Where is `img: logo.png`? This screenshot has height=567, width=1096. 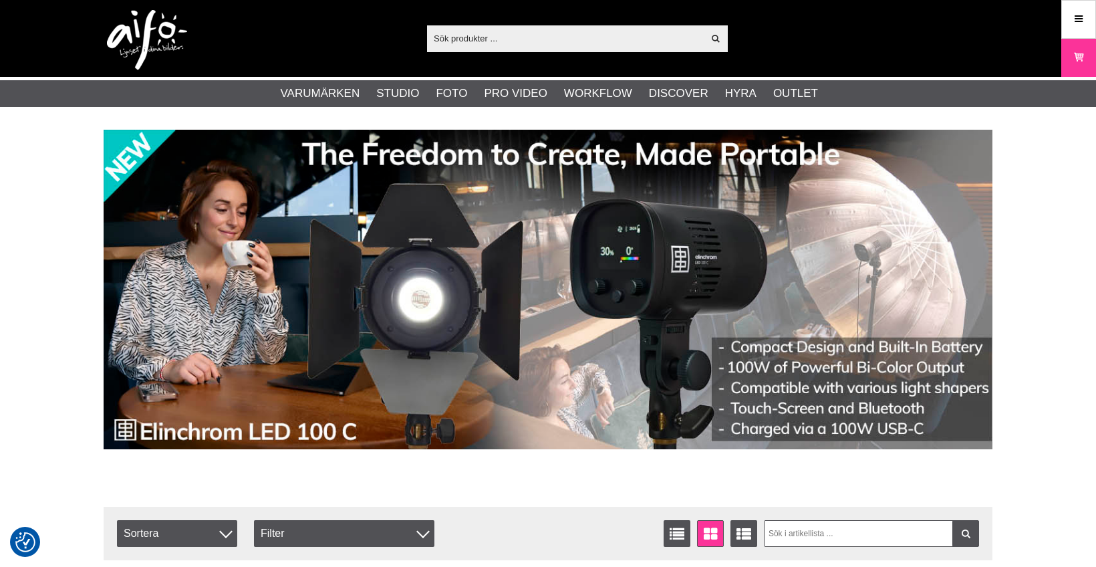 img: logo.png is located at coordinates (147, 40).